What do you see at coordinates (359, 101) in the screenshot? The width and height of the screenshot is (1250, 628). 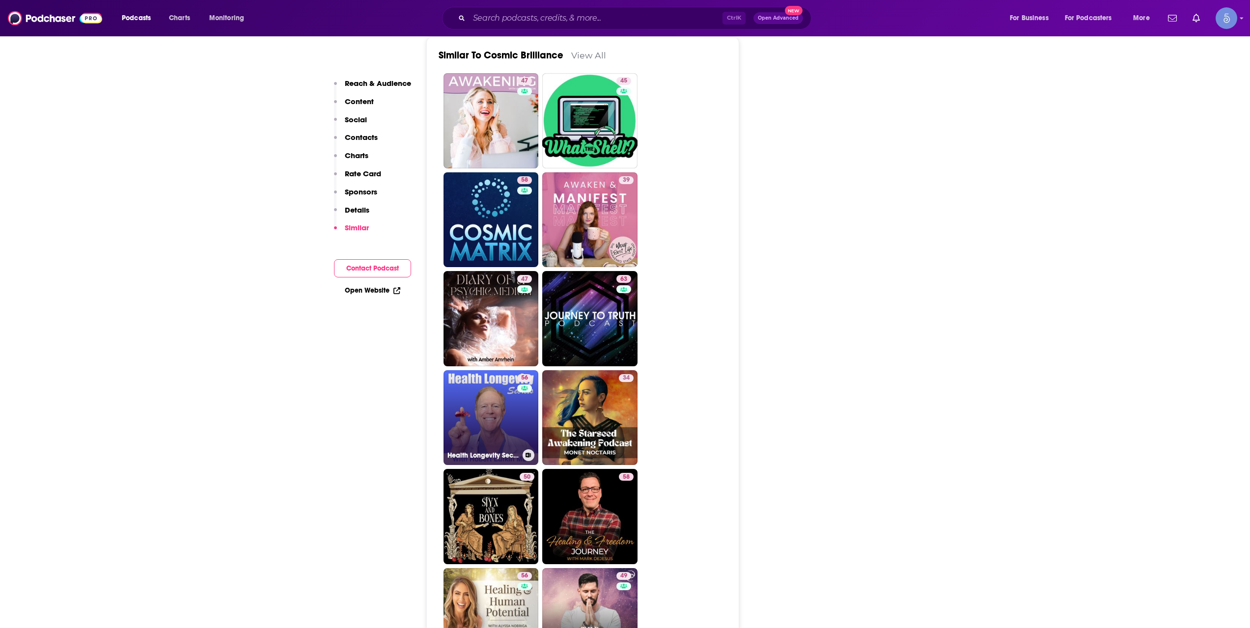 I see `p: Content` at bounding box center [359, 101].